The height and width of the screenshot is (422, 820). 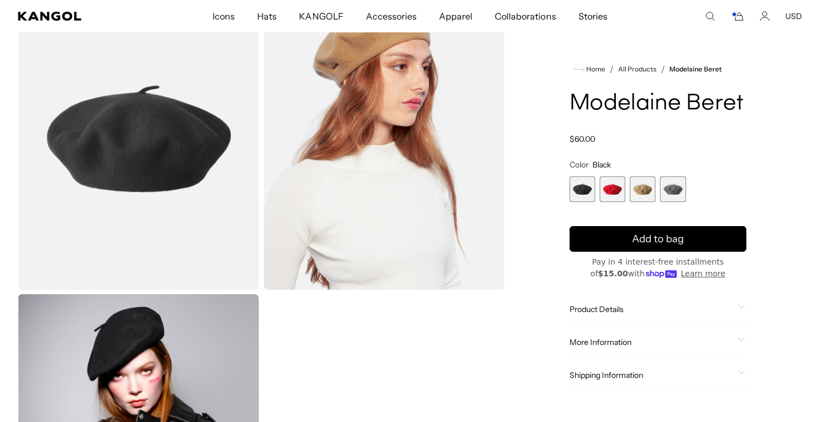 I want to click on label: Camel, so click(x=642, y=189).